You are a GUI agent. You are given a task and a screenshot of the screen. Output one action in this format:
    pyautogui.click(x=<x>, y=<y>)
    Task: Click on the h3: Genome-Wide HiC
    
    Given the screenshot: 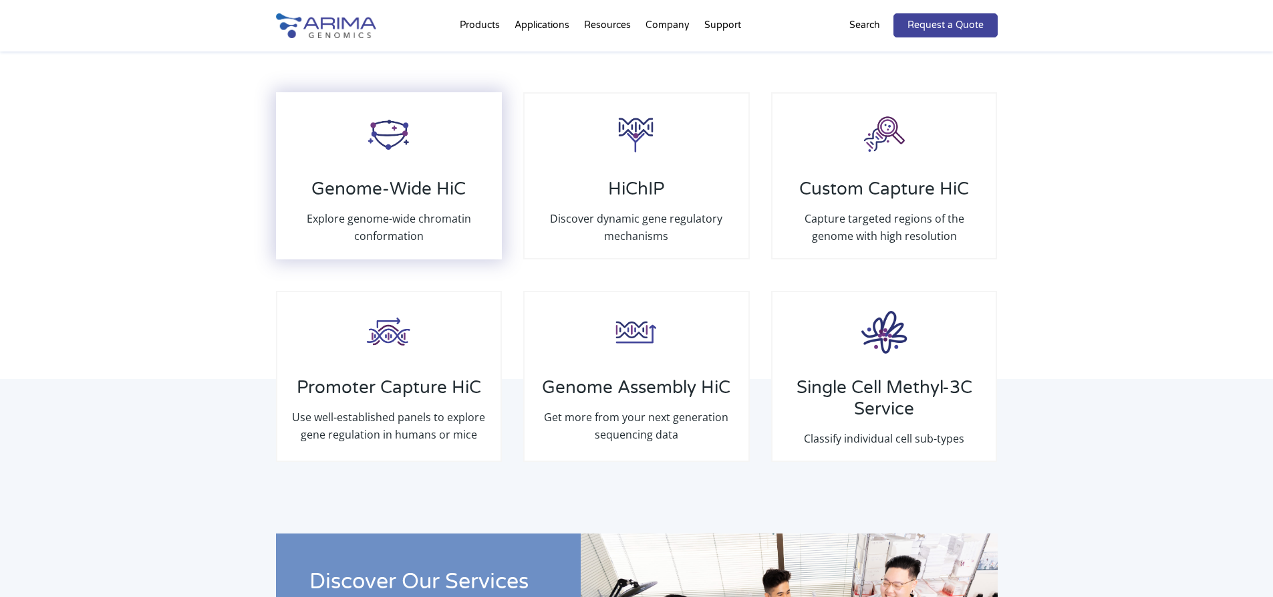 What is the action you would take?
    pyautogui.click(x=389, y=194)
    